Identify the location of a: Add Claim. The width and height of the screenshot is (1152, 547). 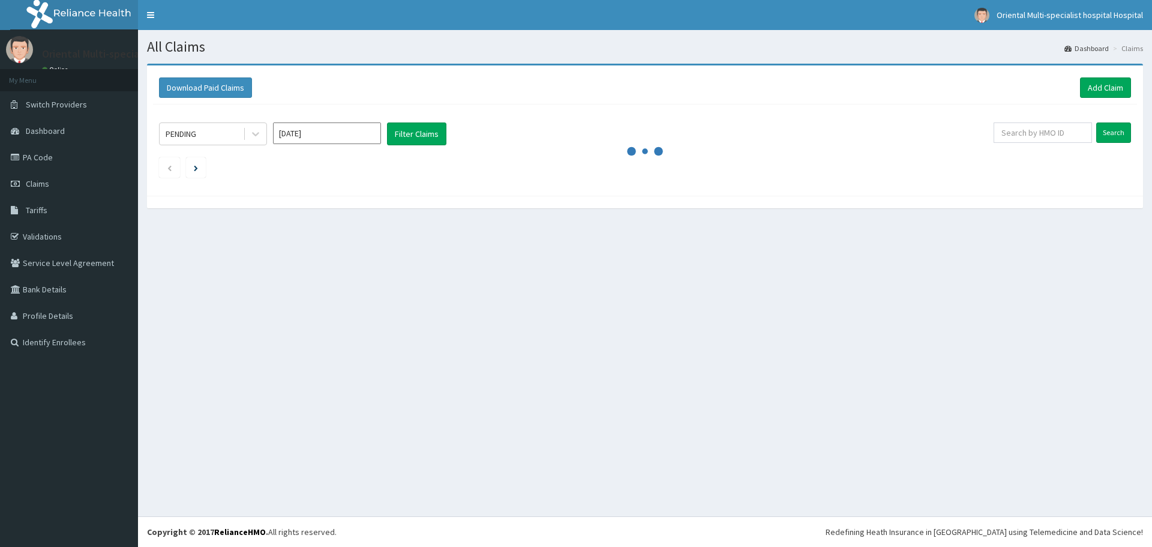
(1105, 88).